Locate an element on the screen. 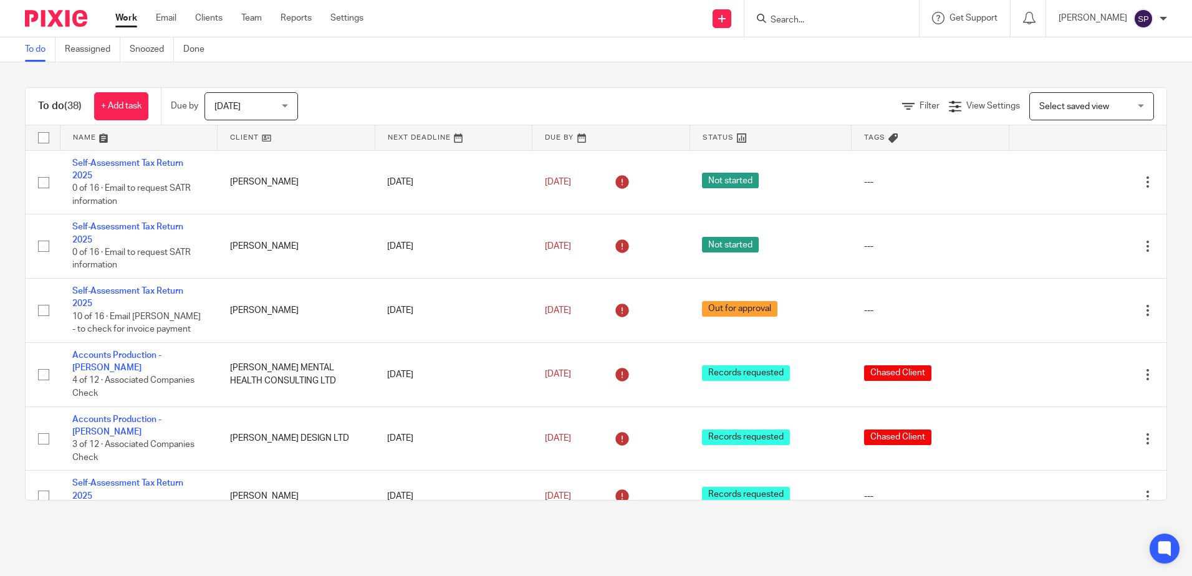 The width and height of the screenshot is (1192, 576). a: Reassigned is located at coordinates (92, 49).